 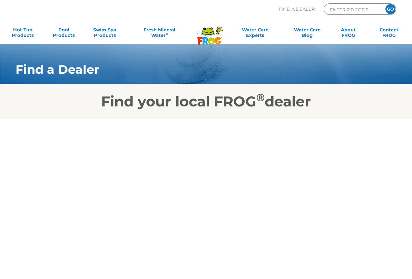 I want to click on a: AboutFROG, so click(x=348, y=34).